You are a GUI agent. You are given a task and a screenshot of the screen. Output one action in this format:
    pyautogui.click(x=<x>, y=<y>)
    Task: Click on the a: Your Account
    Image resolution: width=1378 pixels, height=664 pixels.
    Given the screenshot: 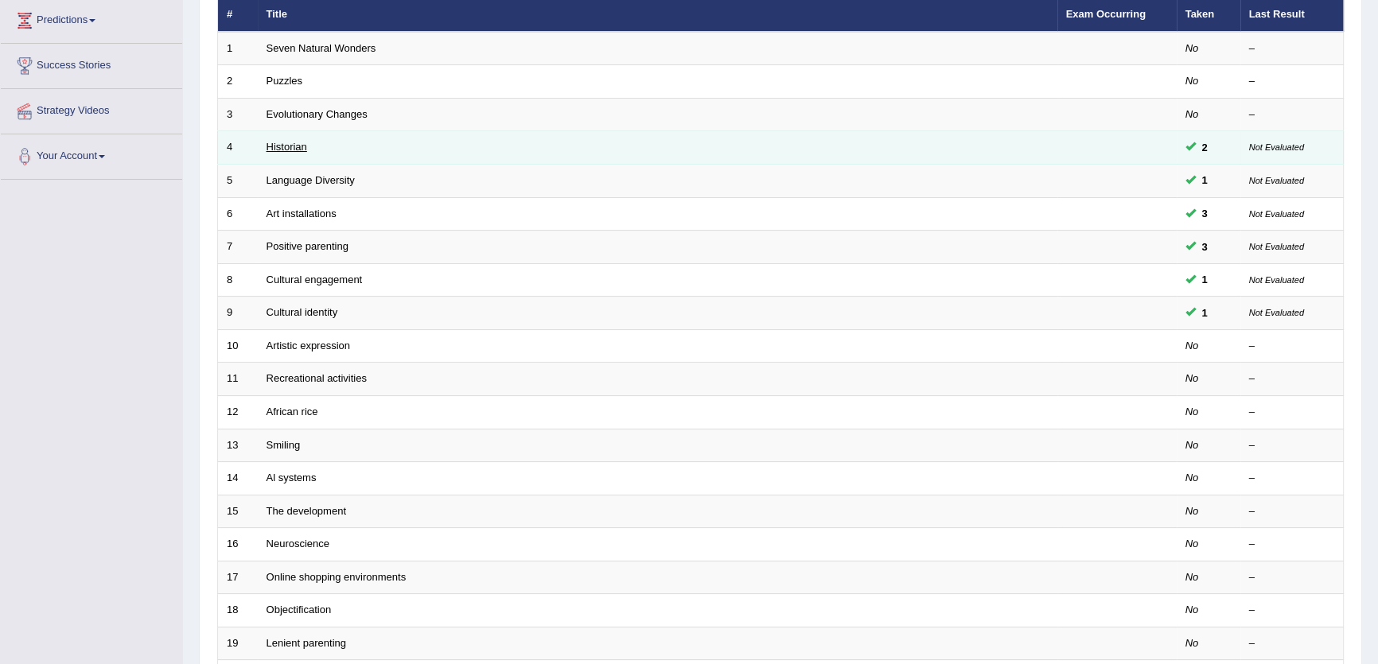 What is the action you would take?
    pyautogui.click(x=91, y=154)
    